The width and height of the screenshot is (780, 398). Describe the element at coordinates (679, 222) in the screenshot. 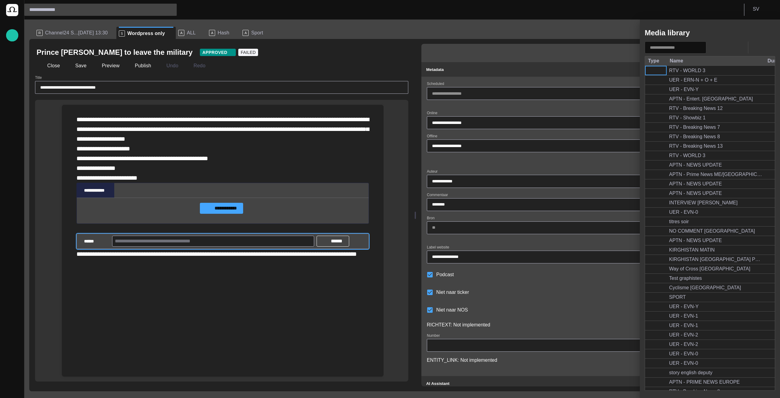

I see `div: titres soir` at that location.